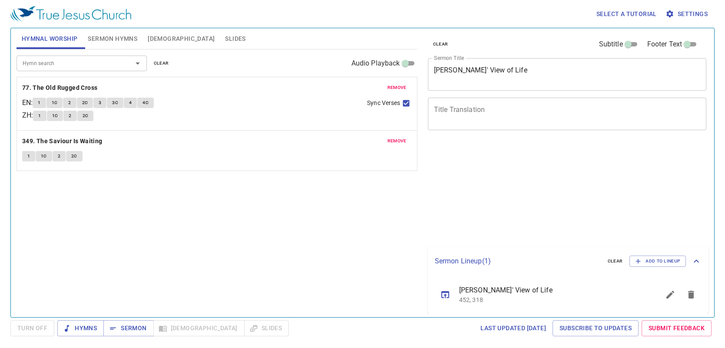  Describe the element at coordinates (626, 14) in the screenshot. I see `span: Select a tutorial` at that location.